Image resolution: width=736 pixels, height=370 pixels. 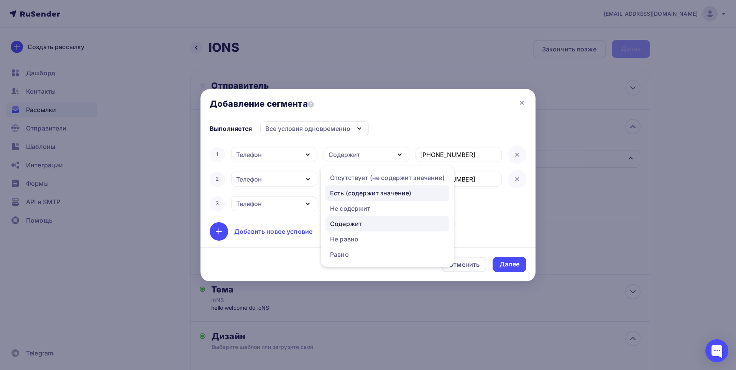 What do you see at coordinates (350, 208) in the screenshot?
I see `div: Не содержит` at bounding box center [350, 208].